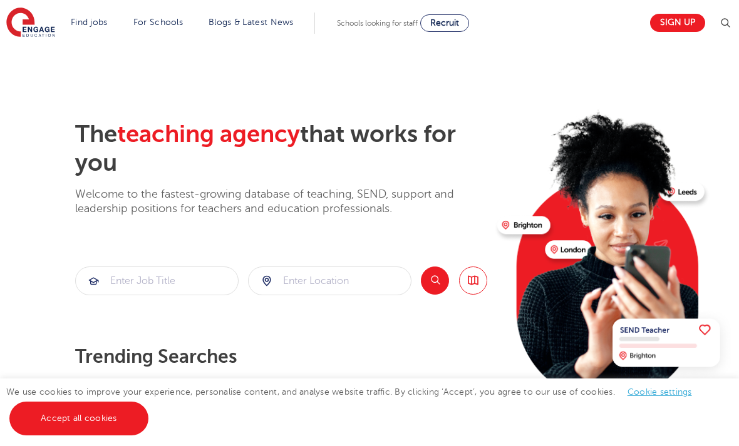  What do you see at coordinates (89, 22) in the screenshot?
I see `a: Find jobs` at bounding box center [89, 22].